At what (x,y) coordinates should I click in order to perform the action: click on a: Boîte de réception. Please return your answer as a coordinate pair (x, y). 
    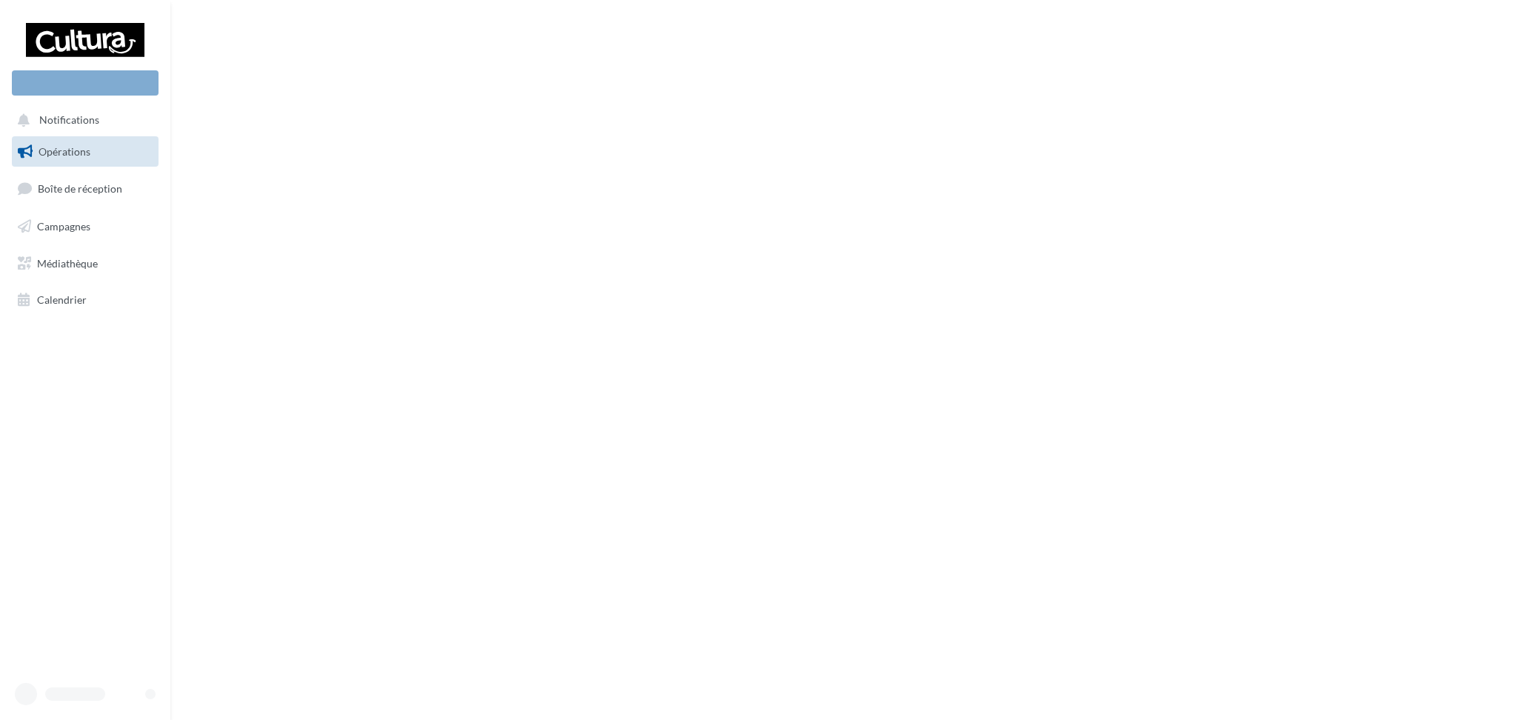
    Looking at the image, I should click on (85, 188).